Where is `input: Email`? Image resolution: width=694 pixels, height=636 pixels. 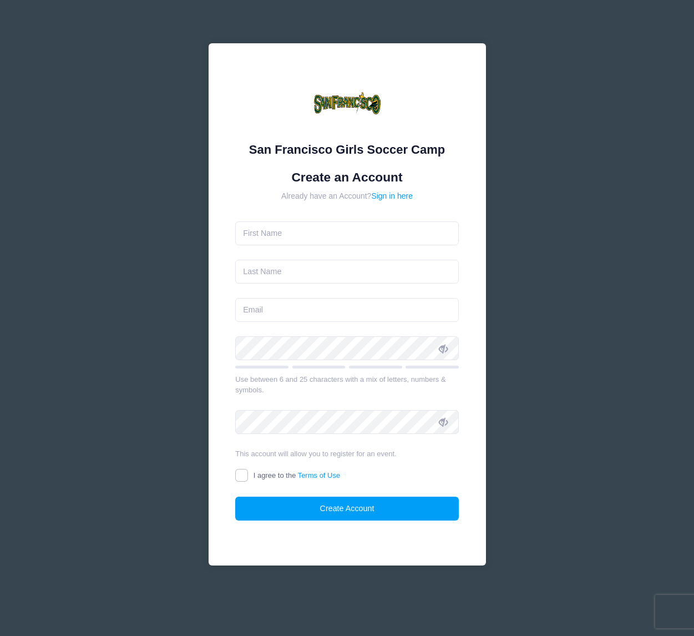
input: Email is located at coordinates (347, 309).